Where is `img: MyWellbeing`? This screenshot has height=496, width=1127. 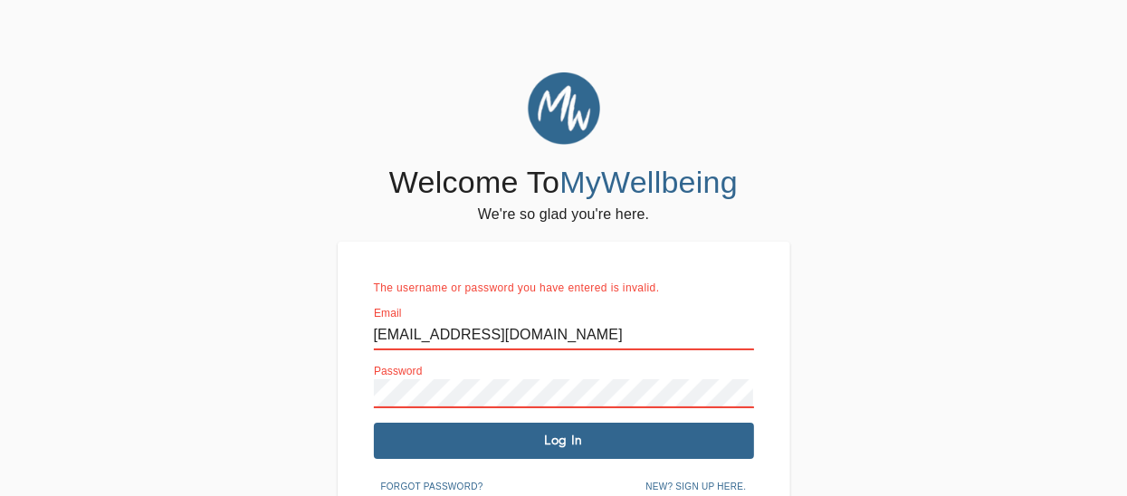
img: MyWellbeing is located at coordinates (564, 109).